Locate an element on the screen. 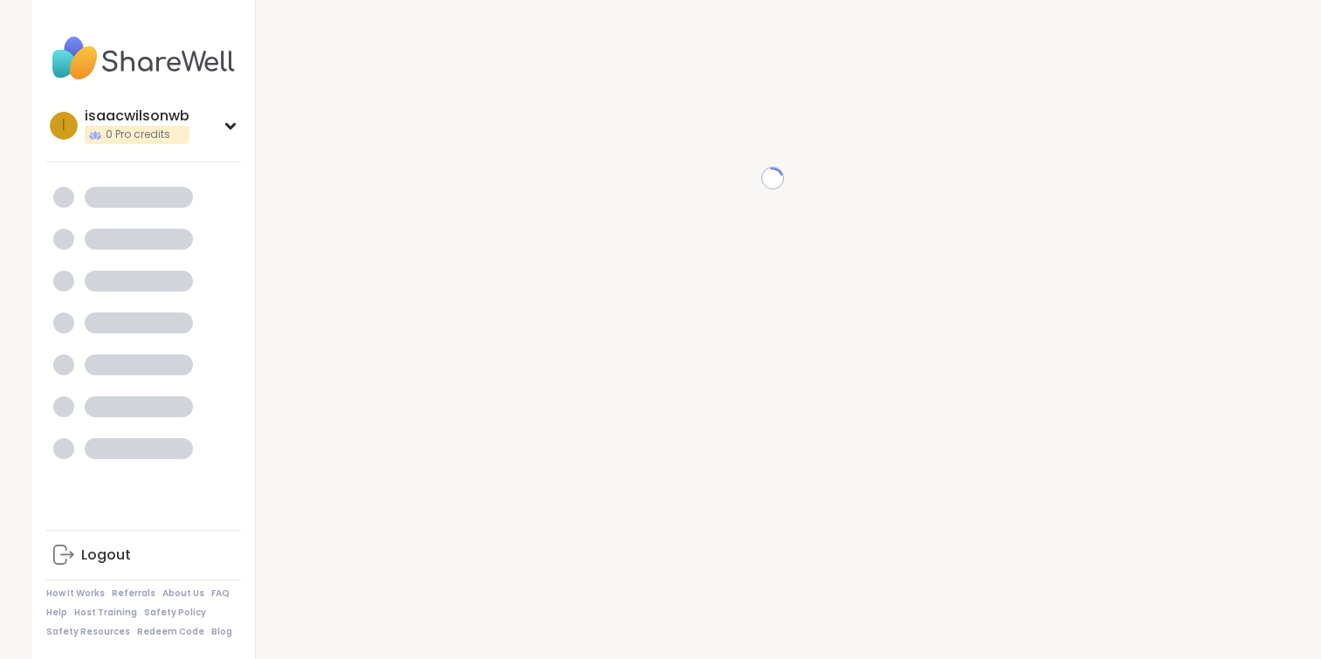  a: Help is located at coordinates (57, 613).